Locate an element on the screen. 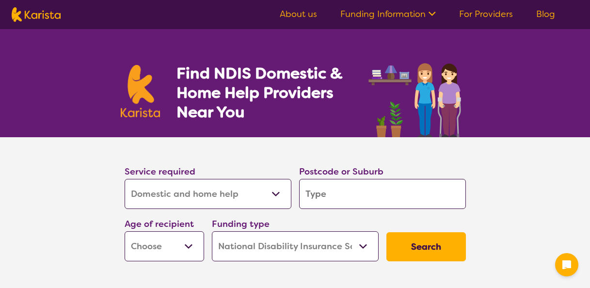 The height and width of the screenshot is (288, 590). label: Age of recipient is located at coordinates (159, 224).